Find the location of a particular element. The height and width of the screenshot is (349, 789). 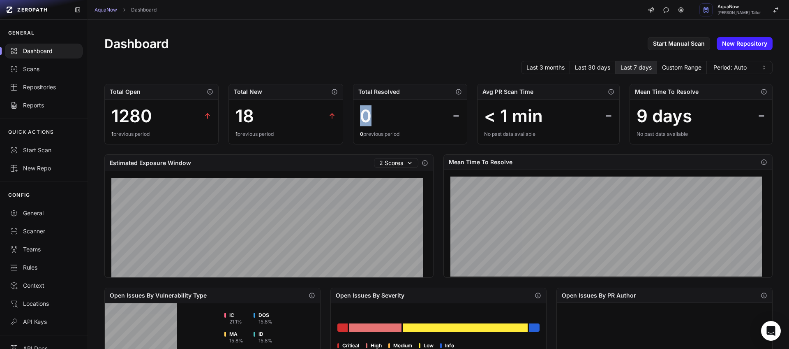

span: Medium is located at coordinates (403, 345).